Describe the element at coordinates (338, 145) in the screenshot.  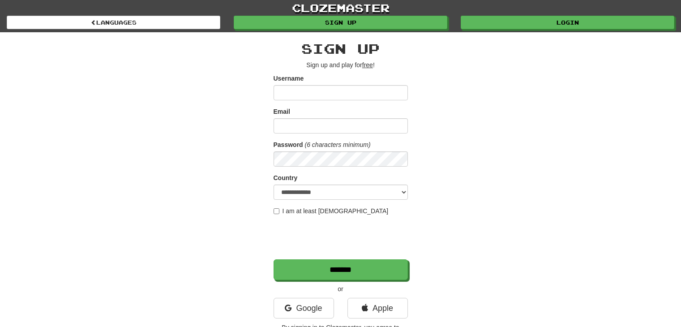
I see `em: (6 characters minimum)` at that location.